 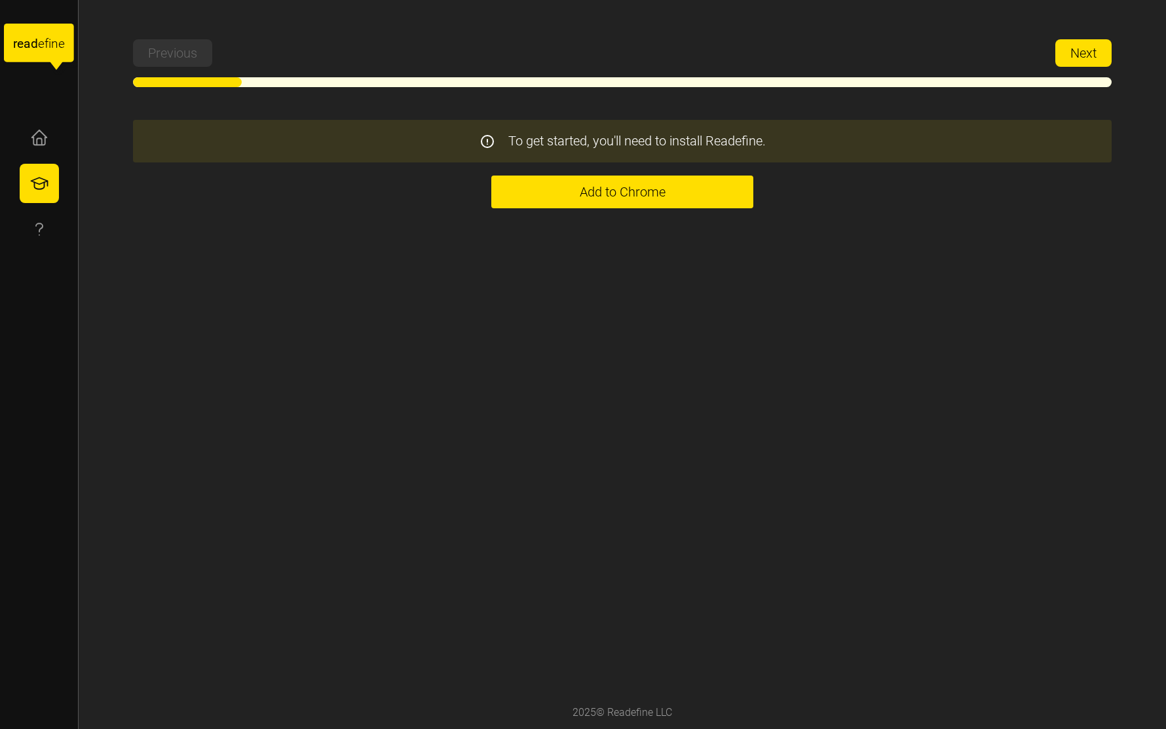 I want to click on a: readefine, so click(x=39, y=46).